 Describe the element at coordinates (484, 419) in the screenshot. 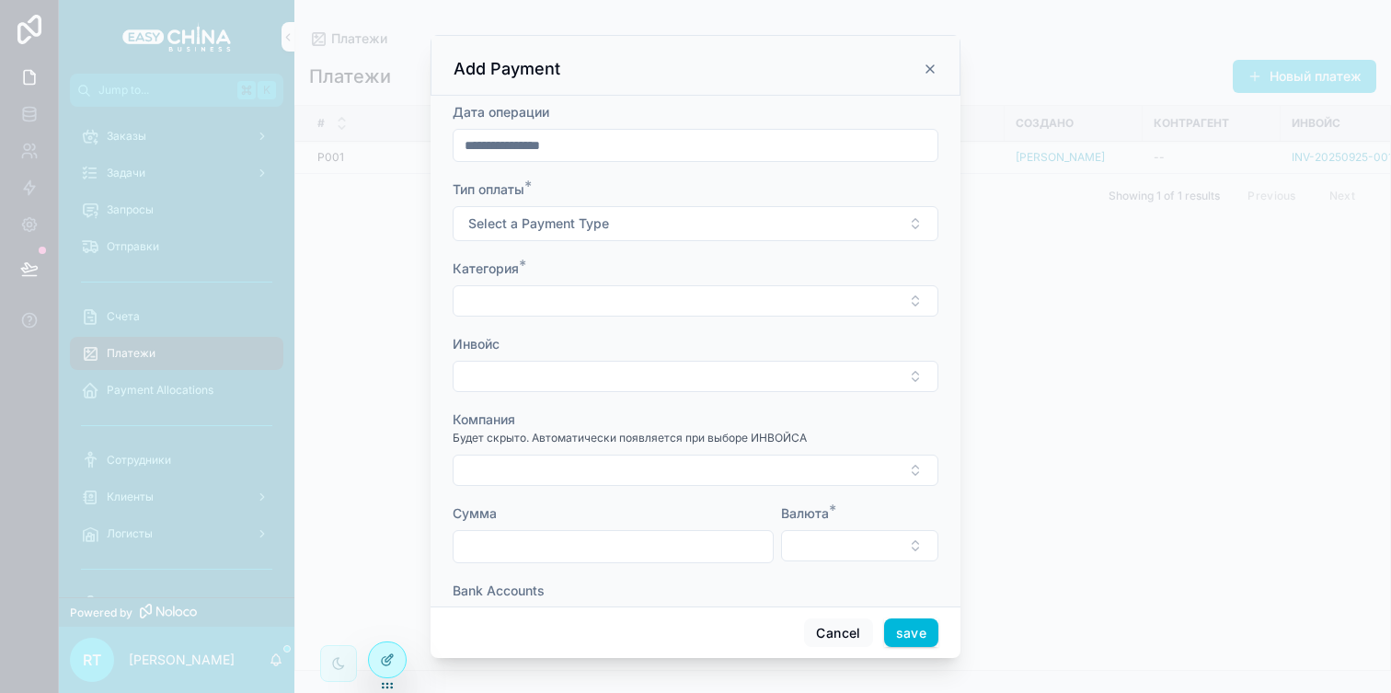

I see `span: Компания` at that location.